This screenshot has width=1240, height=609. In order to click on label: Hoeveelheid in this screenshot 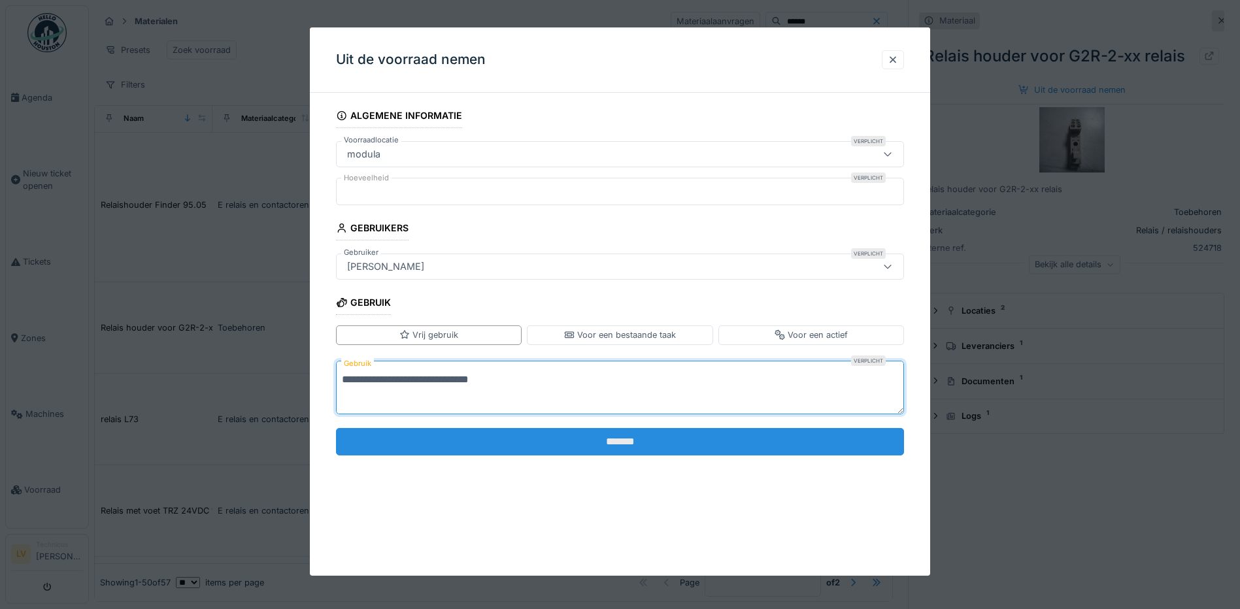, I will do `click(366, 178)`.